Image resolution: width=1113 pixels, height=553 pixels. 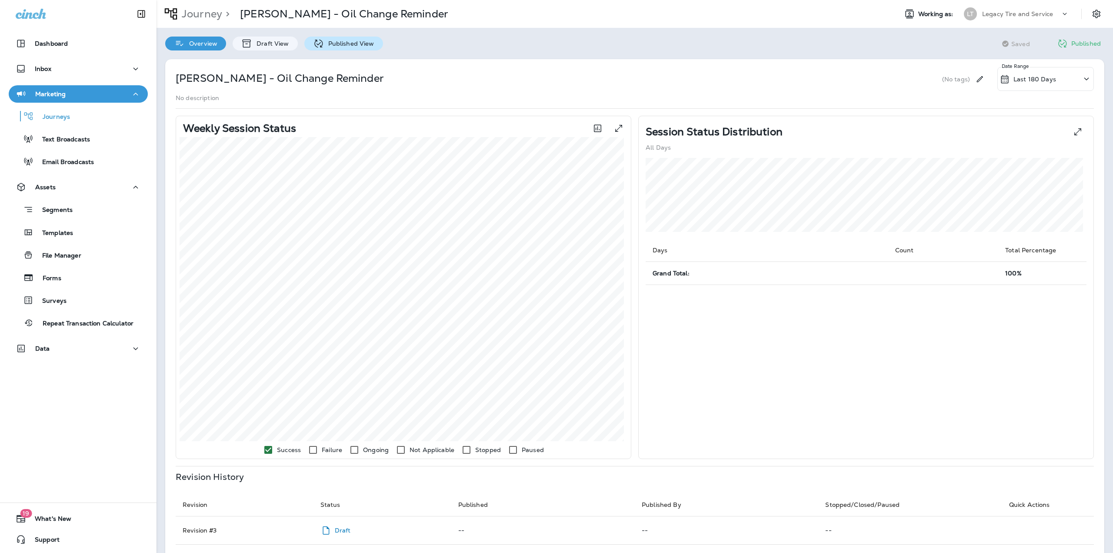 I want to click on button: Assets, so click(x=78, y=187).